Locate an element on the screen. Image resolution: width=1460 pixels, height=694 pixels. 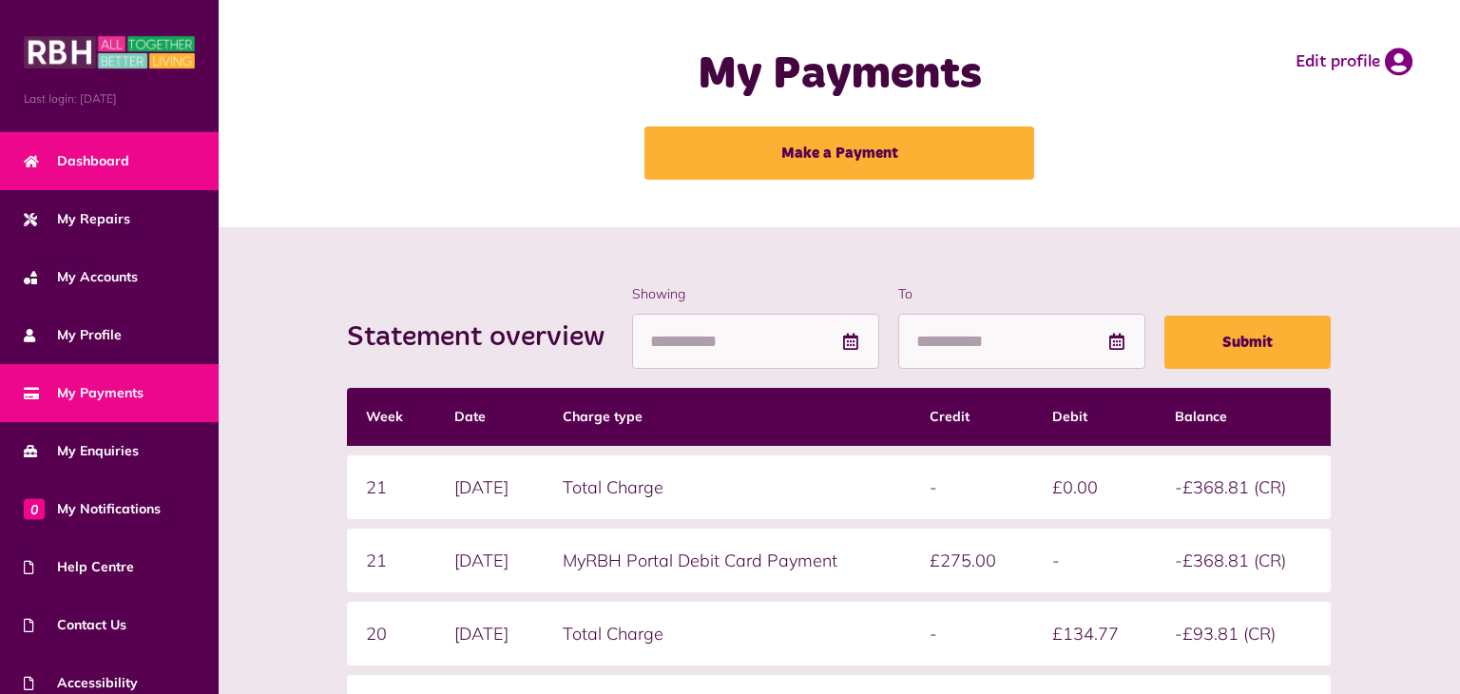
th: Charge type is located at coordinates (727, 416).